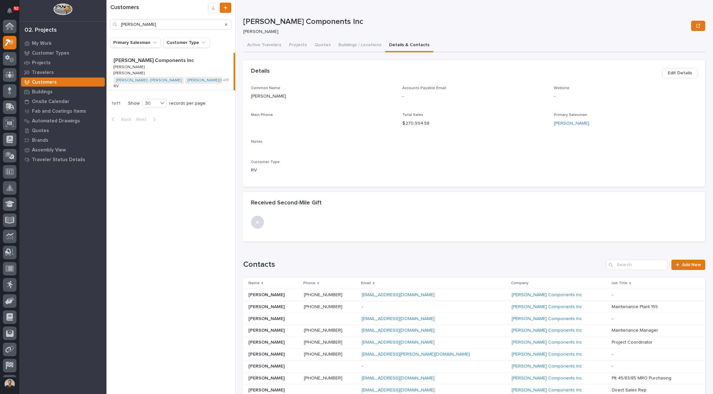  I want to click on button: Quotes, so click(323, 46).